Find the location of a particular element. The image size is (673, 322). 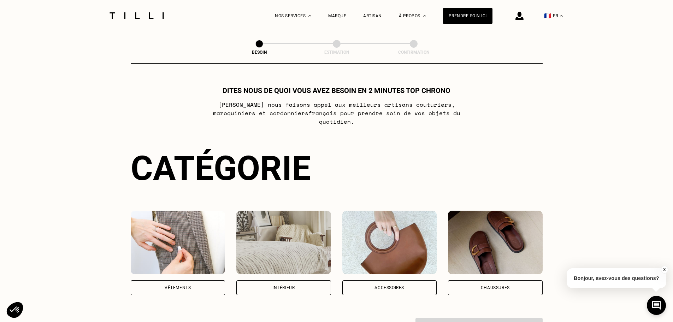

a: Marque is located at coordinates (337, 16).